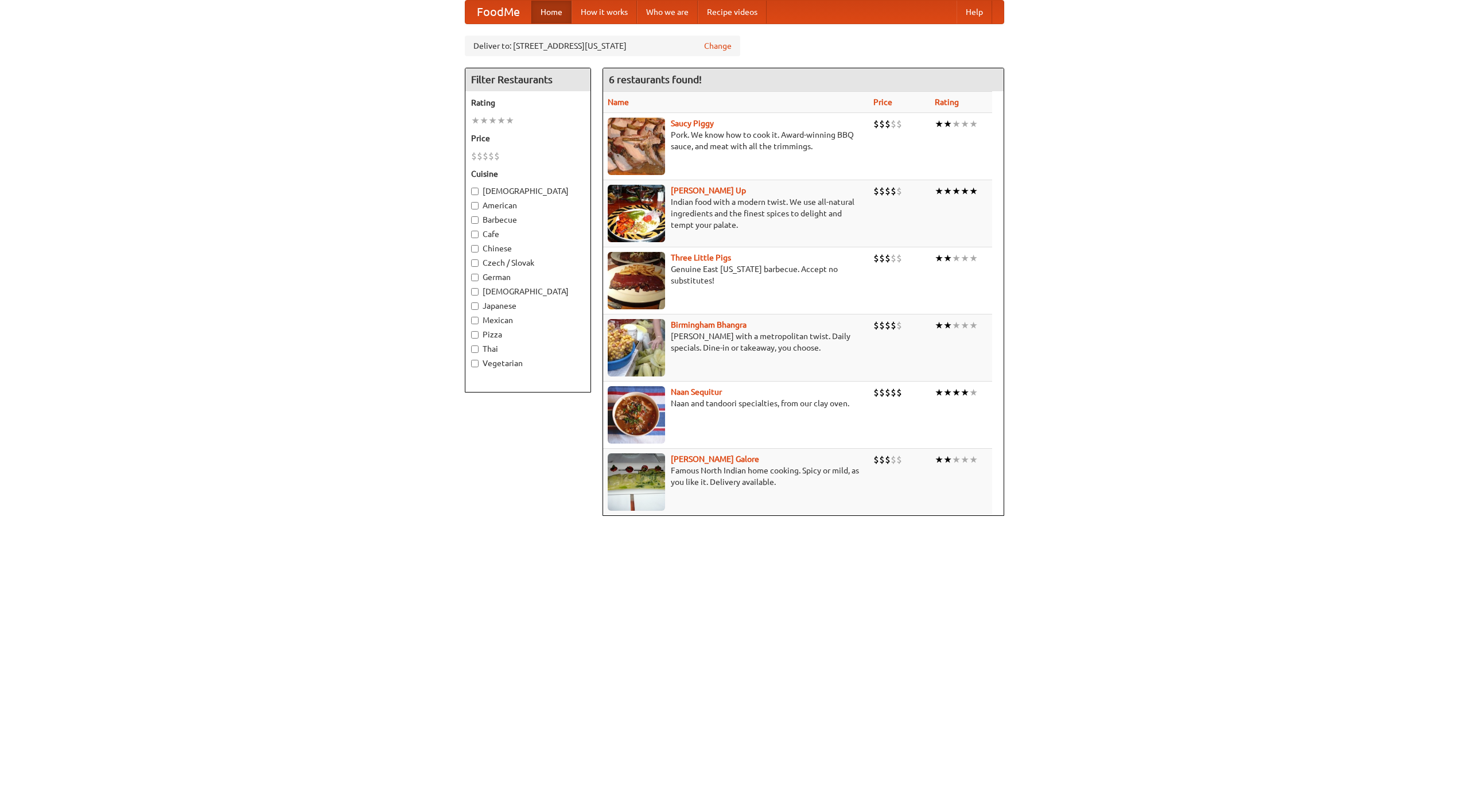 Image resolution: width=1469 pixels, height=812 pixels. Describe the element at coordinates (528, 219) in the screenshot. I see `label: Barbecue` at that location.